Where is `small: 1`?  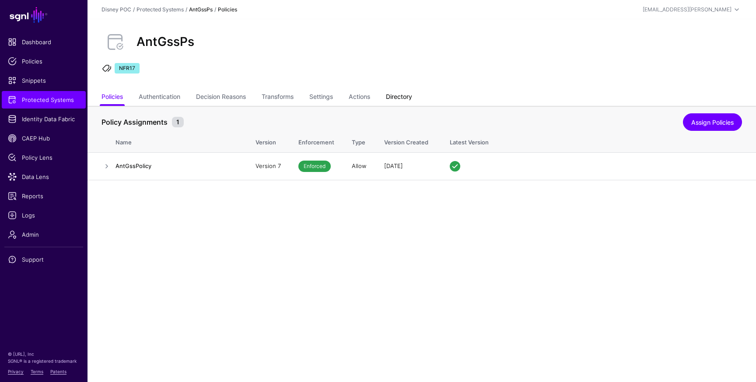
small: 1 is located at coordinates (178, 122).